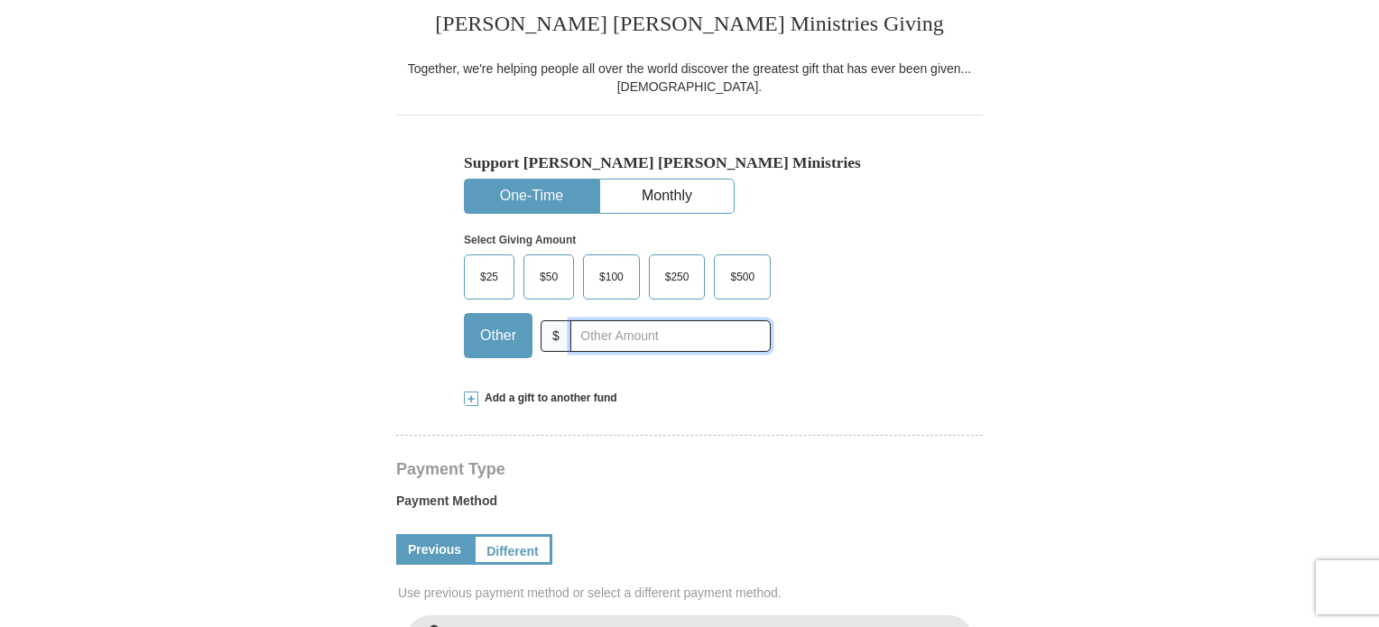  What do you see at coordinates (498, 336) in the screenshot?
I see `span: Other` at bounding box center [498, 336].